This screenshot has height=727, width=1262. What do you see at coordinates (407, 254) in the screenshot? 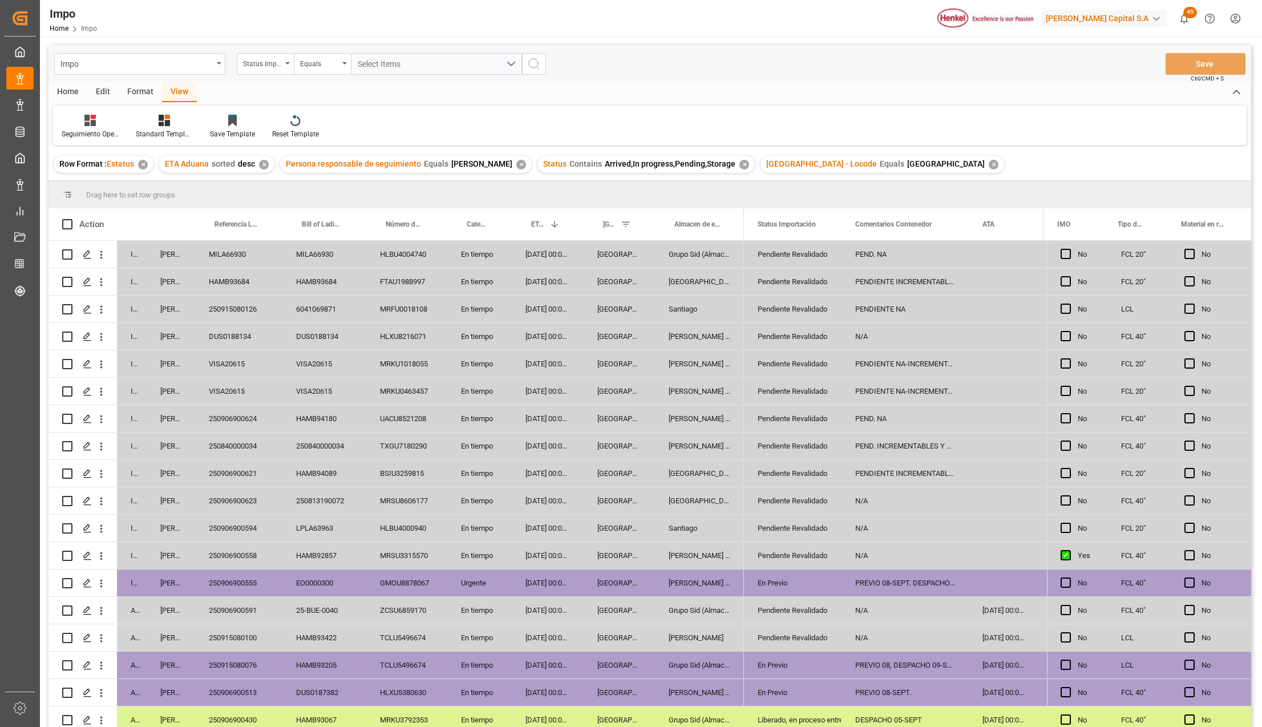
I see `div: HLBU4004740` at bounding box center [407, 254].